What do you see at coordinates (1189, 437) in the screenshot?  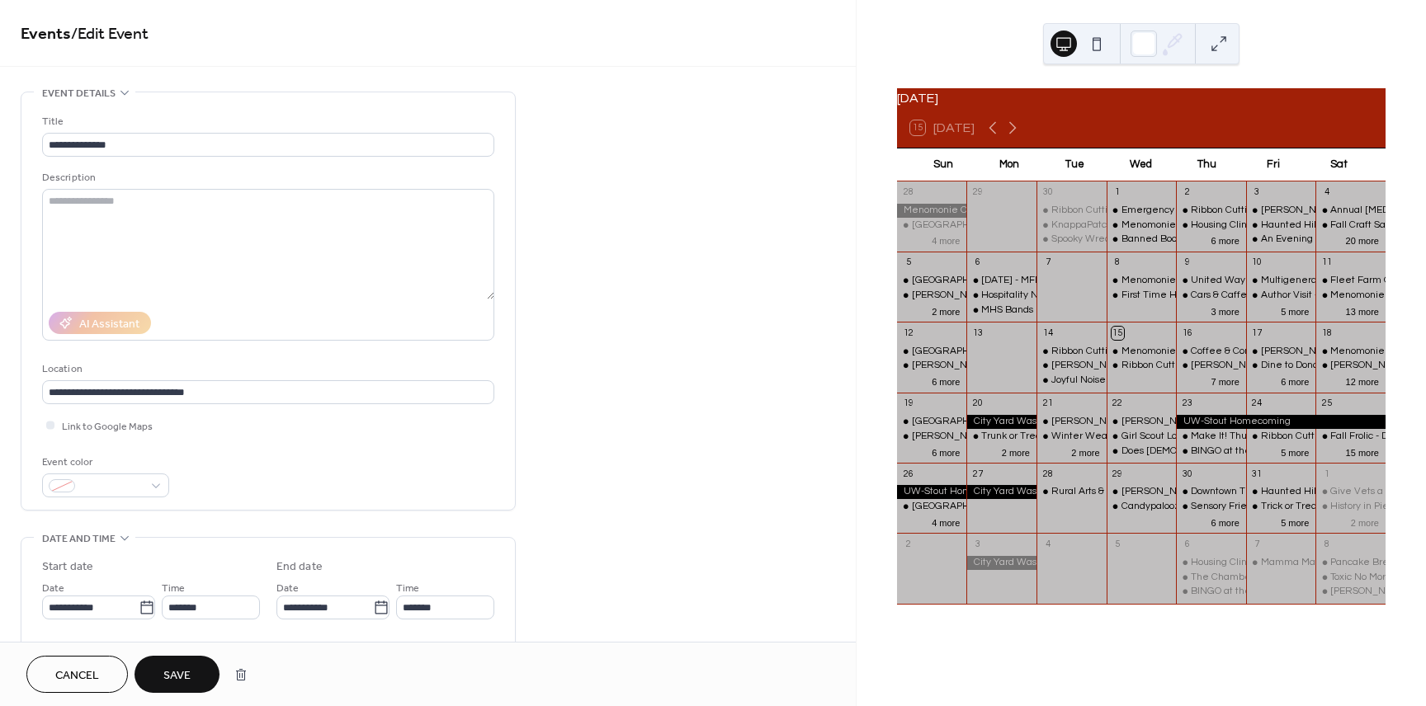 I see `div: Girl Scout Local History Project` at bounding box center [1189, 437].